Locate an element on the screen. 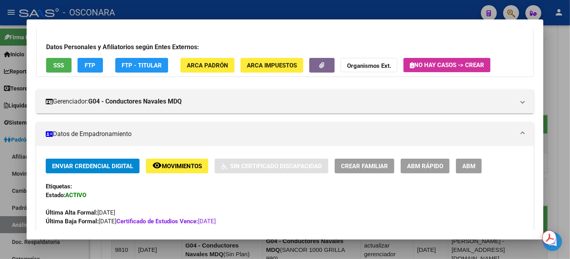  strong: Última Alta Formal: is located at coordinates (71, 213).